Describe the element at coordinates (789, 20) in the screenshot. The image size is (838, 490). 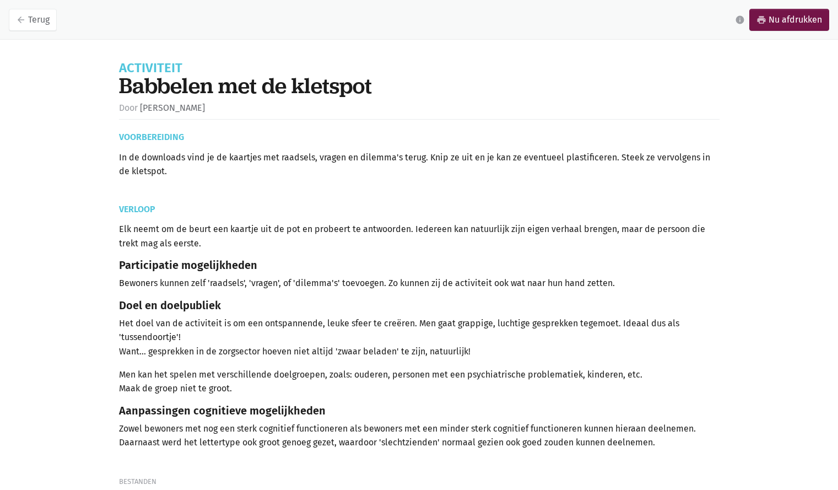
I see `a: printNu afdrukken` at that location.